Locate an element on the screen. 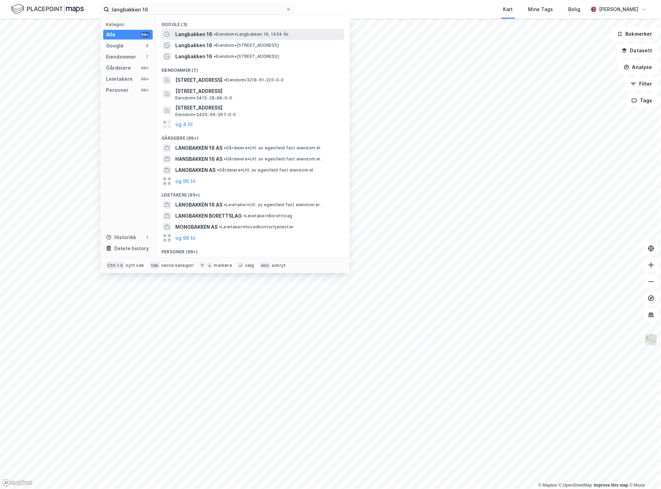 The image size is (661, 489). a: Mapbox is located at coordinates (548, 485).